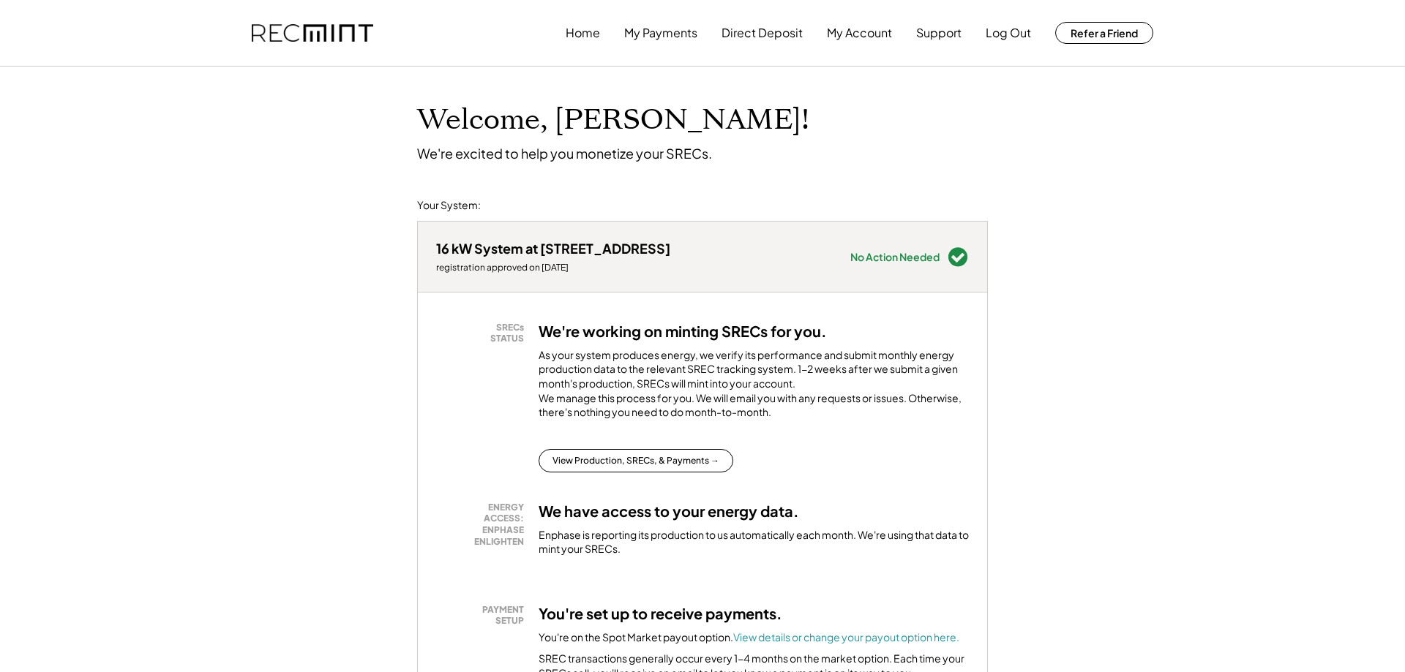  Describe the element at coordinates (484, 333) in the screenshot. I see `div: SRECs STATUS` at that location.